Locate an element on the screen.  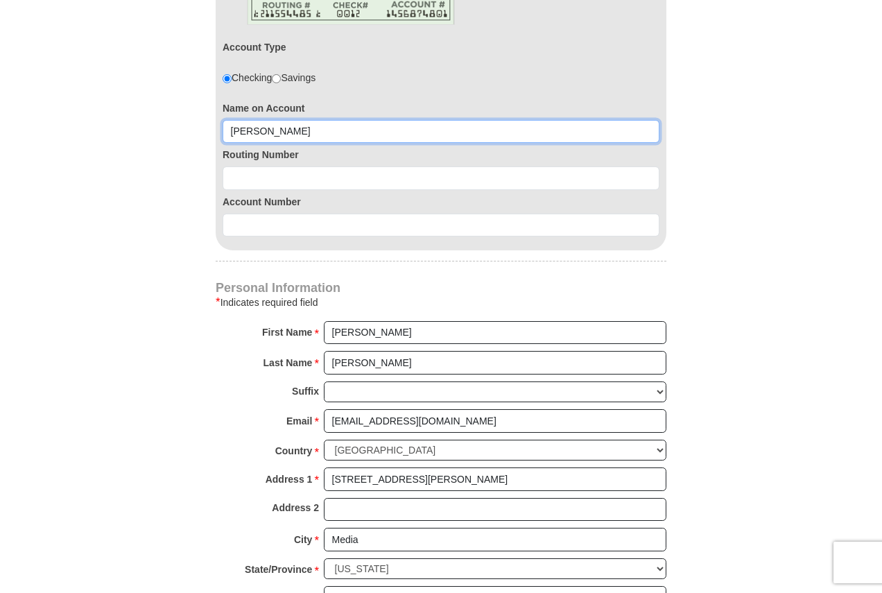
strong: City is located at coordinates (303, 539).